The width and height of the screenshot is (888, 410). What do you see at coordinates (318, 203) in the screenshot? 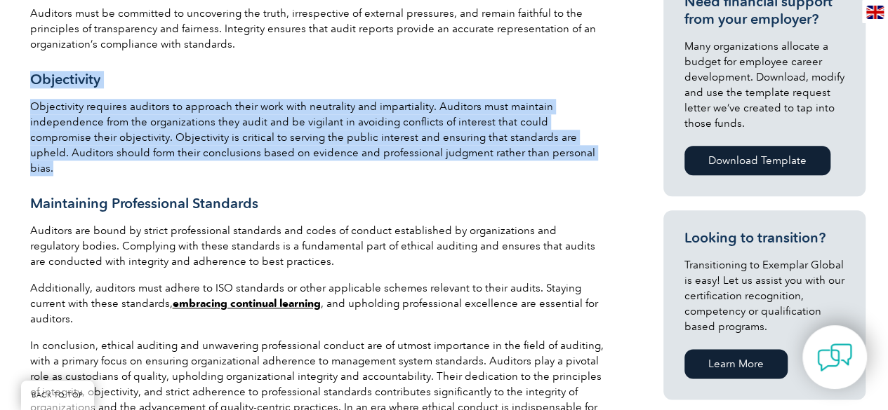
I see `h3: Maintaining Professional Standards` at bounding box center [318, 203].